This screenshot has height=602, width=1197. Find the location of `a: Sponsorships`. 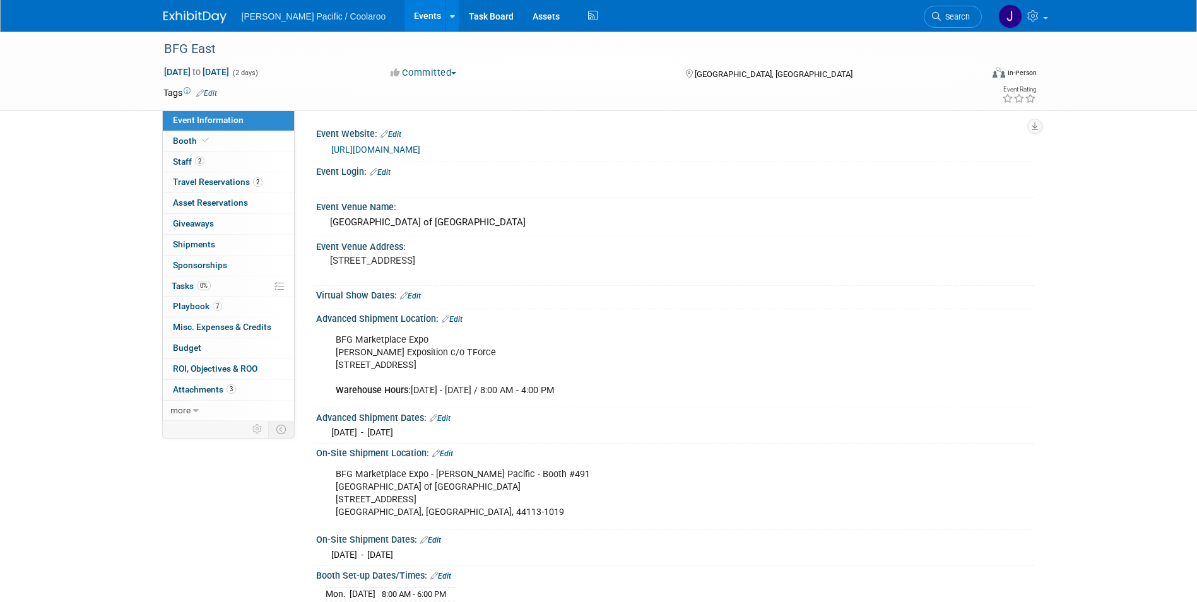

a: Sponsorships is located at coordinates (228, 266).